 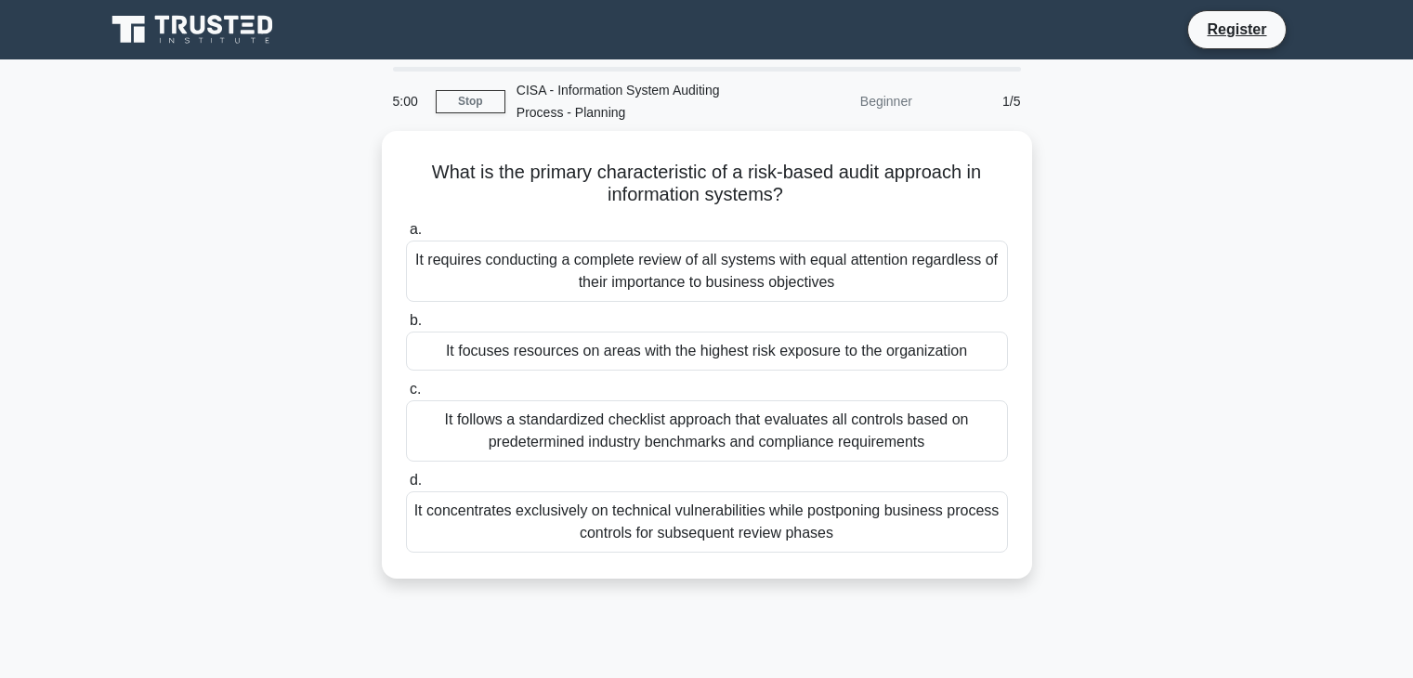 I want to click on div: CISA - Information System Auditing Process - Planning, so click(x=633, y=101).